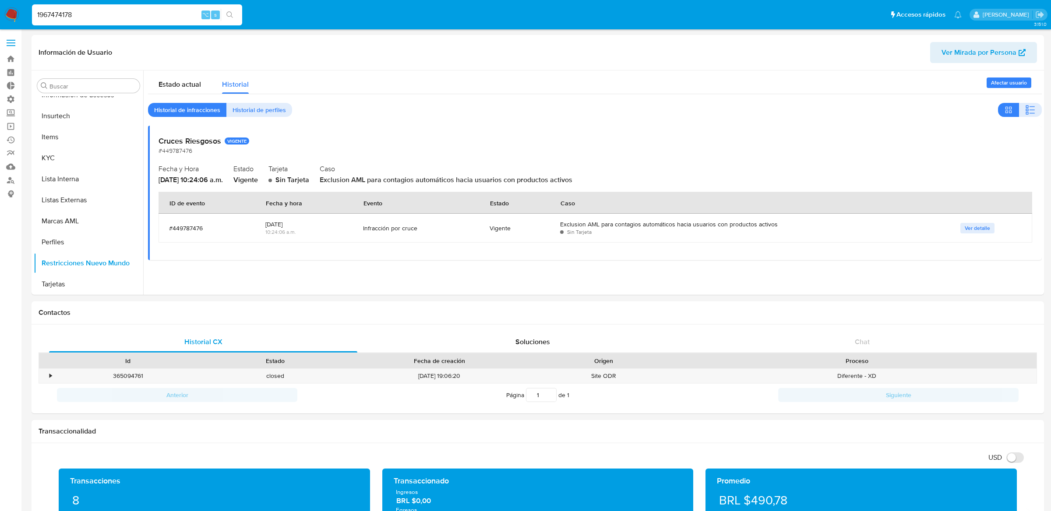  Describe the element at coordinates (88, 284) in the screenshot. I see `button: Tarjetas` at that location.